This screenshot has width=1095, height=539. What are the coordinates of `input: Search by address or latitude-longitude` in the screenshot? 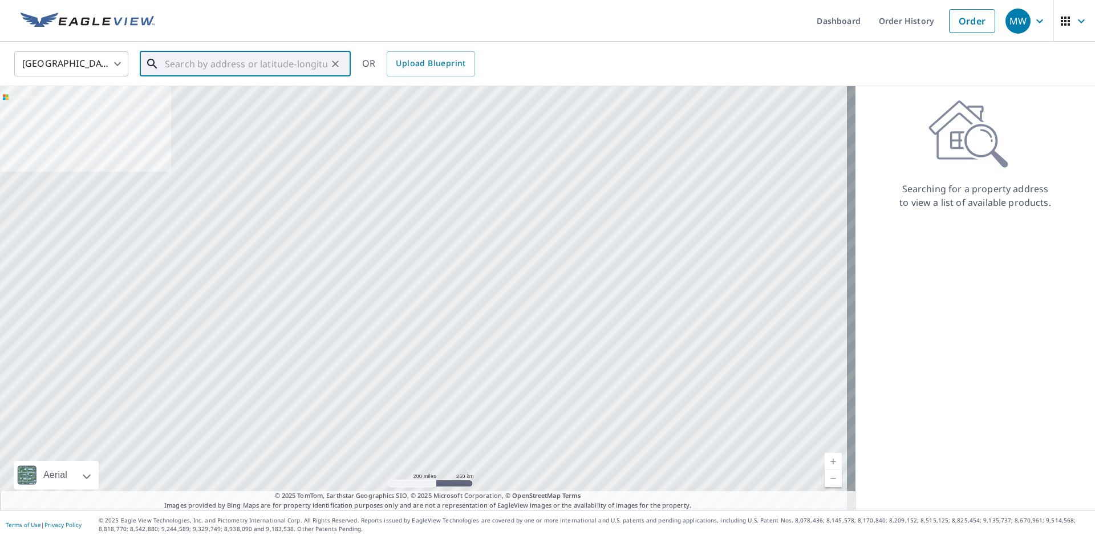 It's located at (246, 64).